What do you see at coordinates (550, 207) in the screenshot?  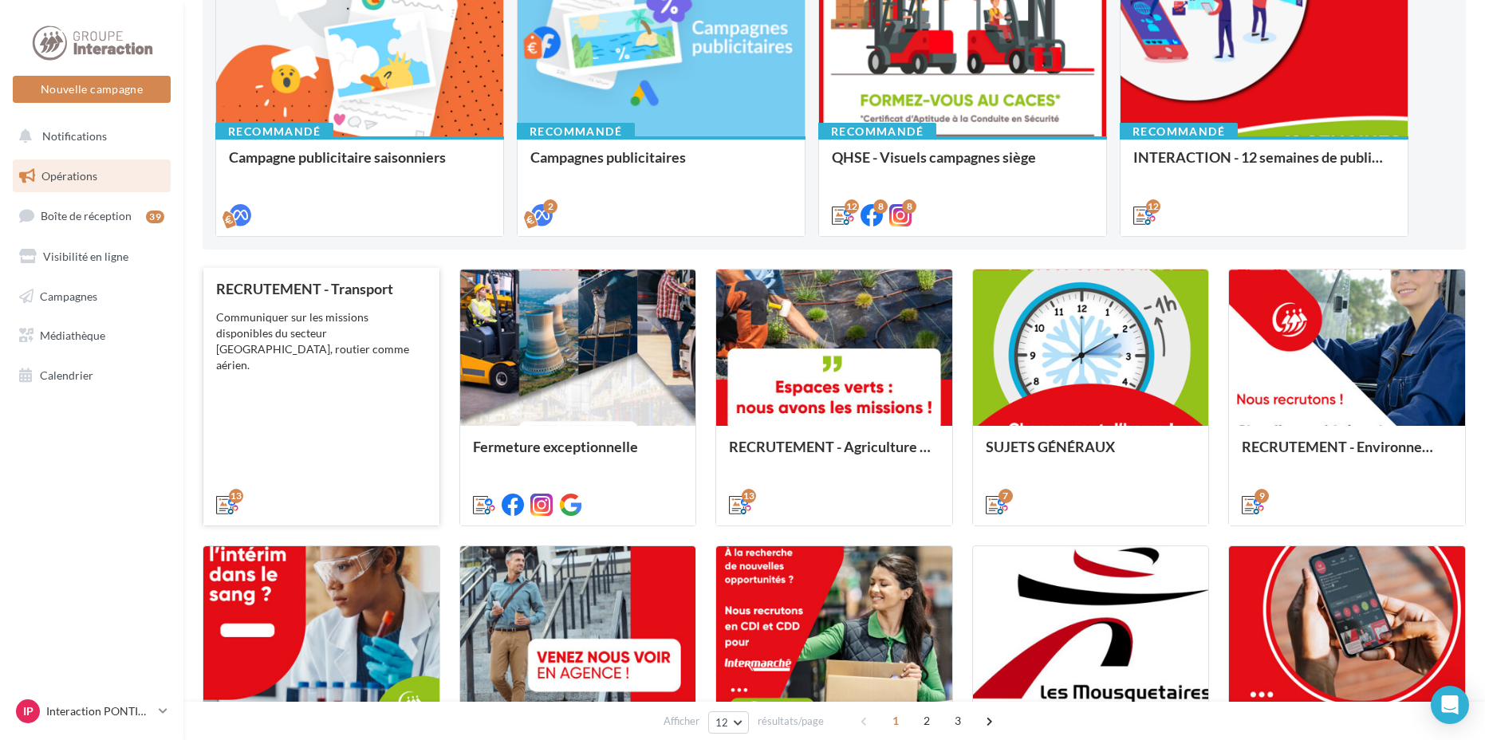 I see `div: 2` at bounding box center [550, 207].